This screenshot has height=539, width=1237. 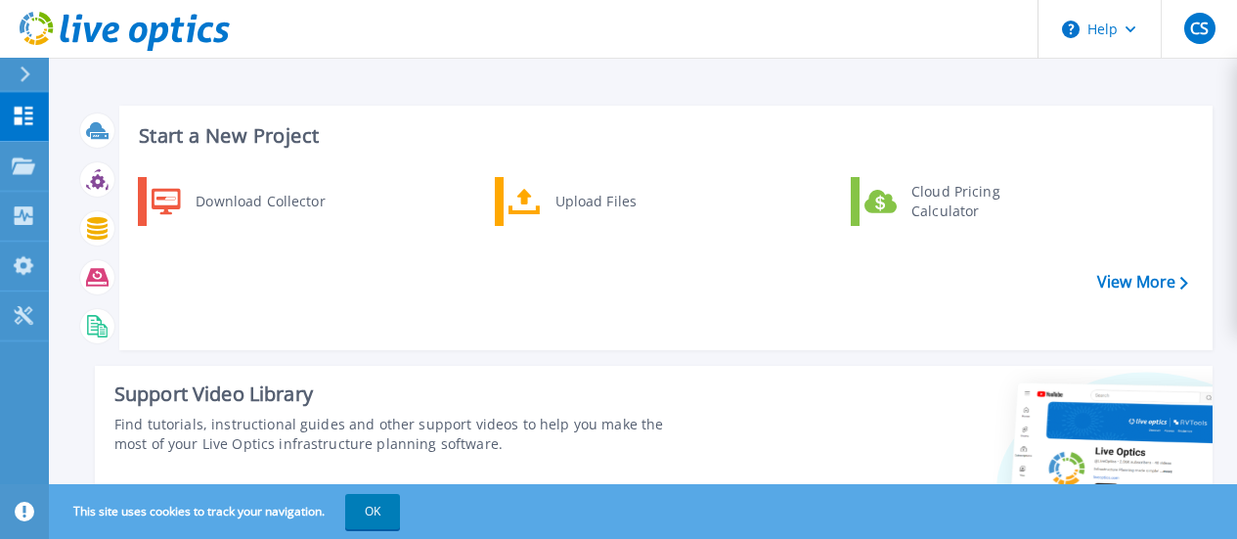 What do you see at coordinates (974, 201) in the screenshot?
I see `div: Cloud Pricing Calculator` at bounding box center [974, 201].